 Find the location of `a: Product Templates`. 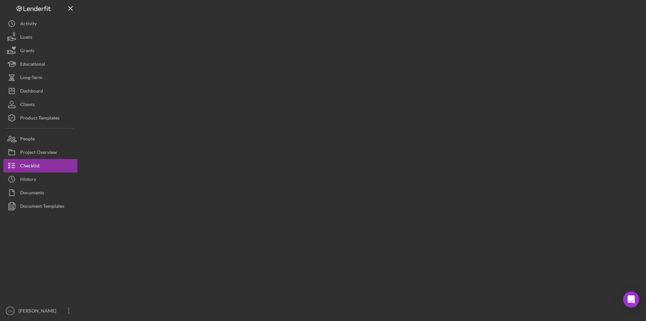

a: Product Templates is located at coordinates (40, 118).